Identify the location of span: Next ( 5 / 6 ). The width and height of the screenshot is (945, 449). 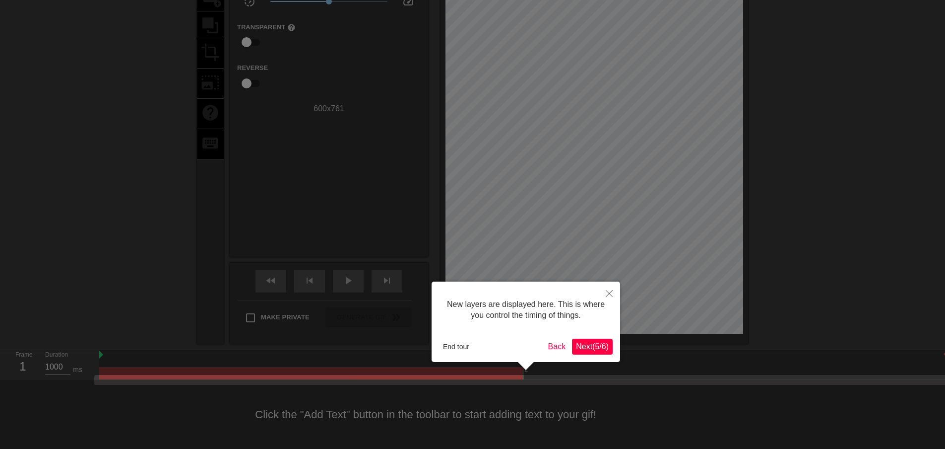
(592, 346).